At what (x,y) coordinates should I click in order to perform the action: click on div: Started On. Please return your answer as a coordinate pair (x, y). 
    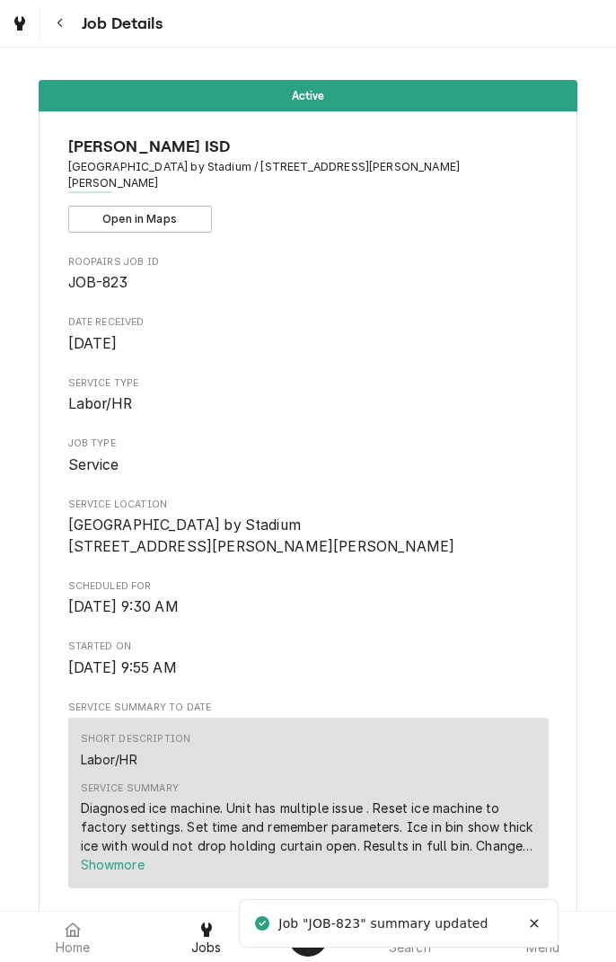
    Looking at the image, I should click on (308, 658).